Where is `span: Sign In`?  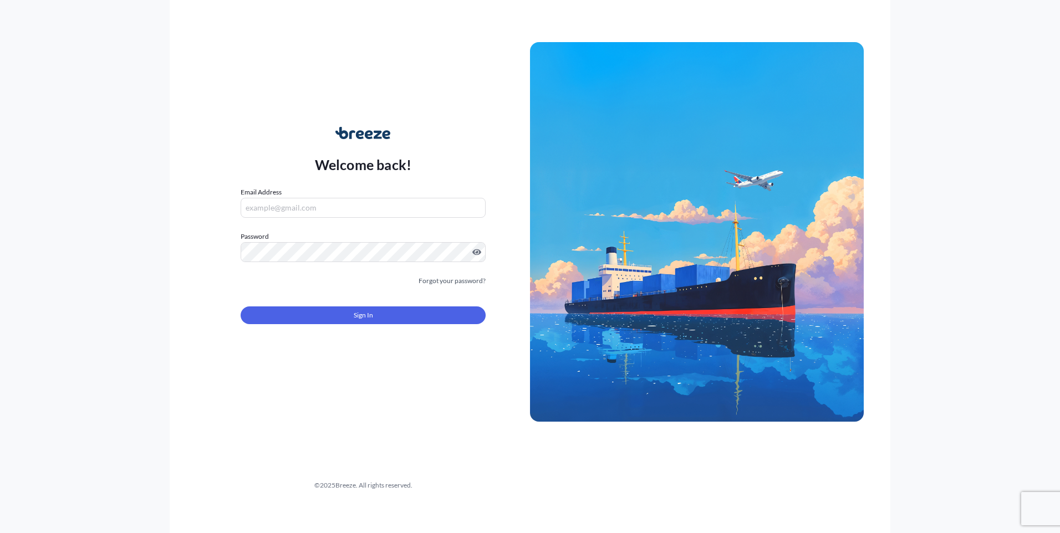
span: Sign In is located at coordinates (363, 315).